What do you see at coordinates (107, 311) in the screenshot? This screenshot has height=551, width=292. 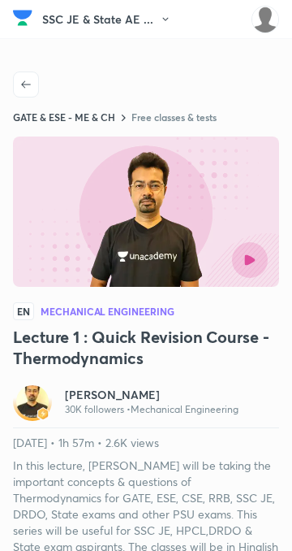 I see `h4: Mechanical Engineering` at bounding box center [107, 311].